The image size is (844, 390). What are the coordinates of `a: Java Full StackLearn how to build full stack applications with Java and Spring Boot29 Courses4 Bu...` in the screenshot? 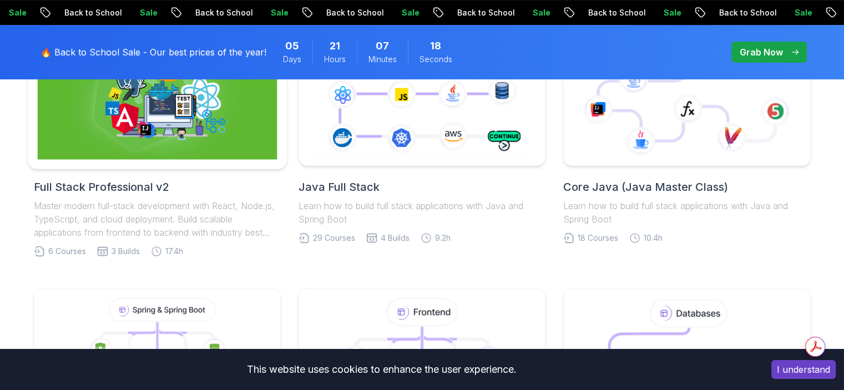 It's located at (422, 135).